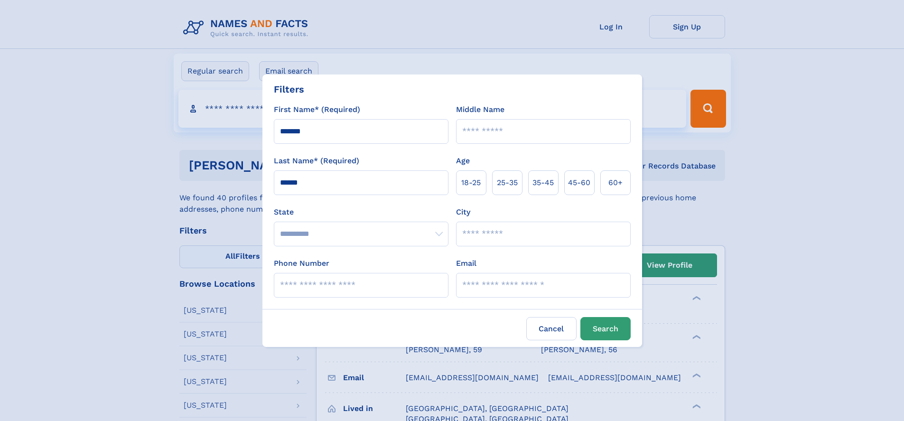 This screenshot has height=421, width=904. What do you see at coordinates (507, 183) in the screenshot?
I see `span: 25‑35` at bounding box center [507, 183].